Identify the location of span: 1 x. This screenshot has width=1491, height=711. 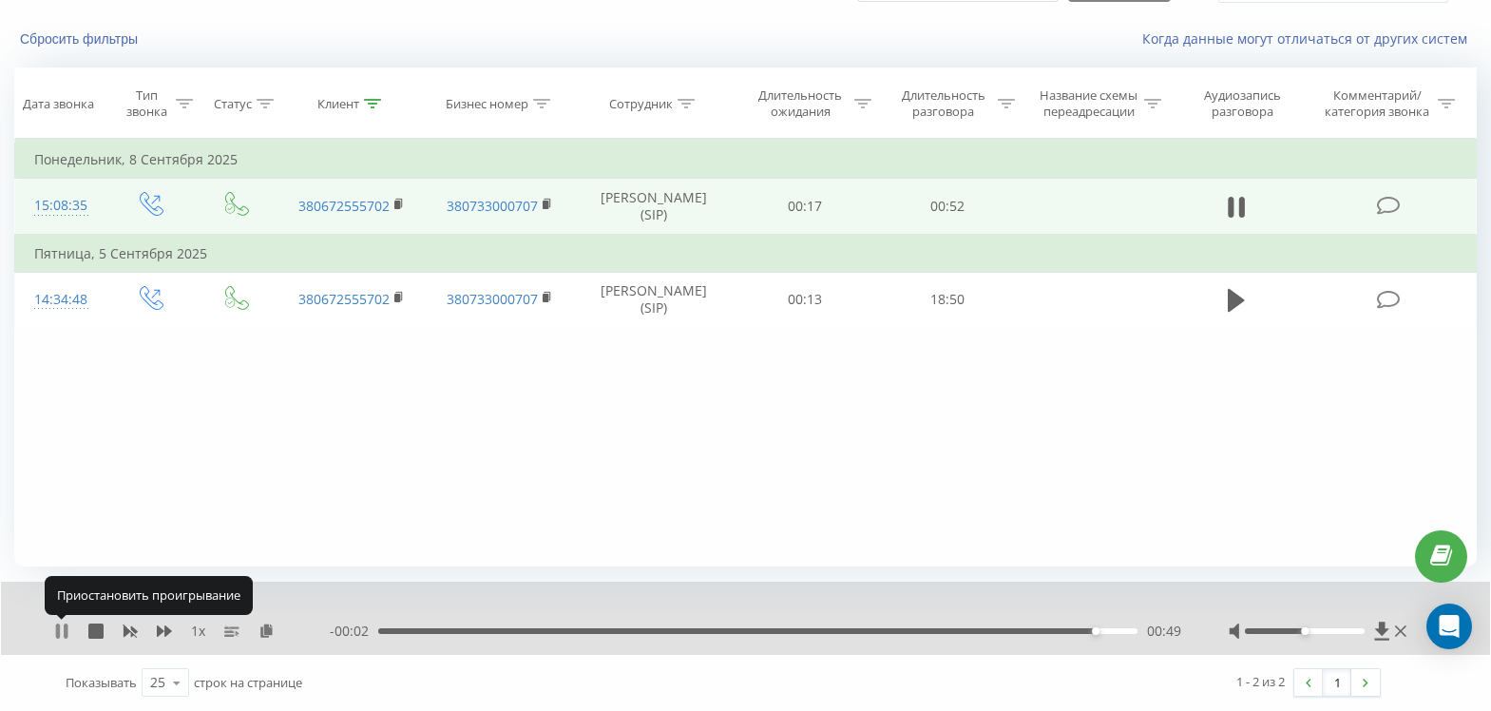
(198, 631).